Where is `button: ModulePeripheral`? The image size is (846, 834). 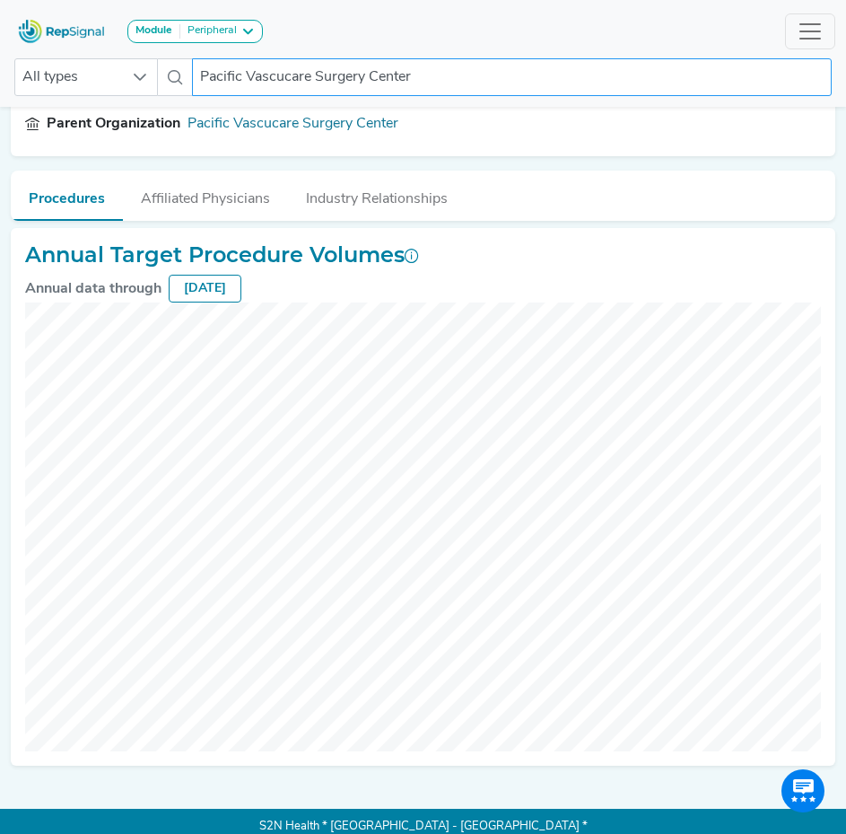 button: ModulePeripheral is located at coordinates (195, 31).